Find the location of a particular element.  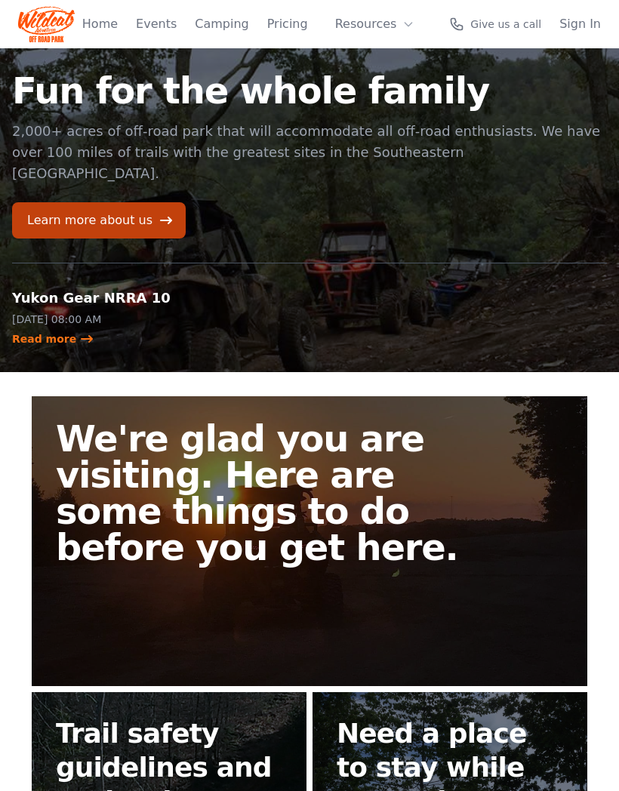

a: Events is located at coordinates (156, 24).